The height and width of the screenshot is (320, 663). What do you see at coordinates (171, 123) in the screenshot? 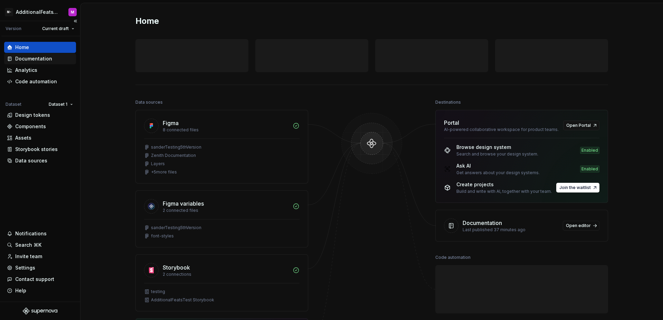
I see `div: Figma` at bounding box center [171, 123].